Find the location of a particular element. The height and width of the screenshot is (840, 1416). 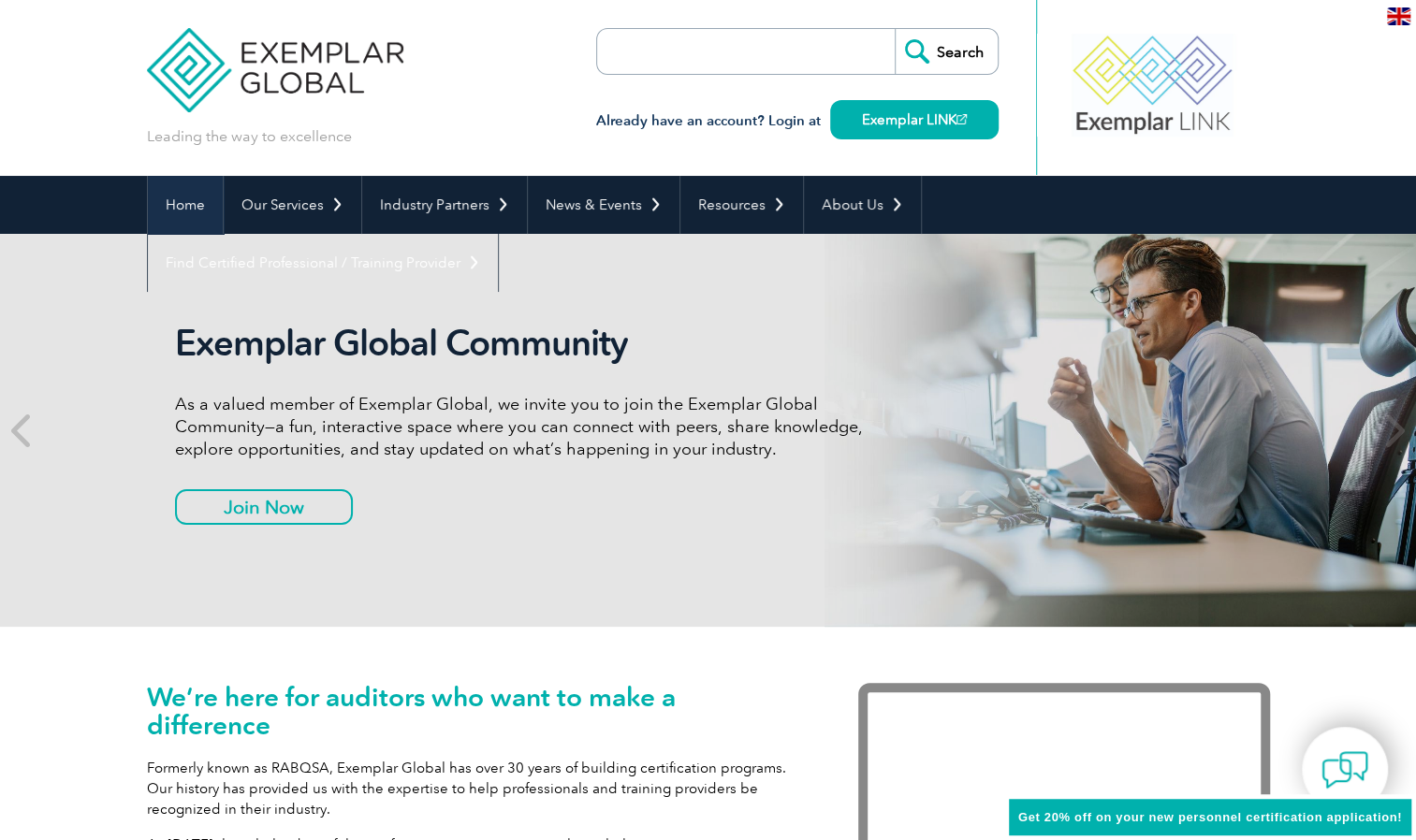

a: Industry Partners is located at coordinates (444, 205).